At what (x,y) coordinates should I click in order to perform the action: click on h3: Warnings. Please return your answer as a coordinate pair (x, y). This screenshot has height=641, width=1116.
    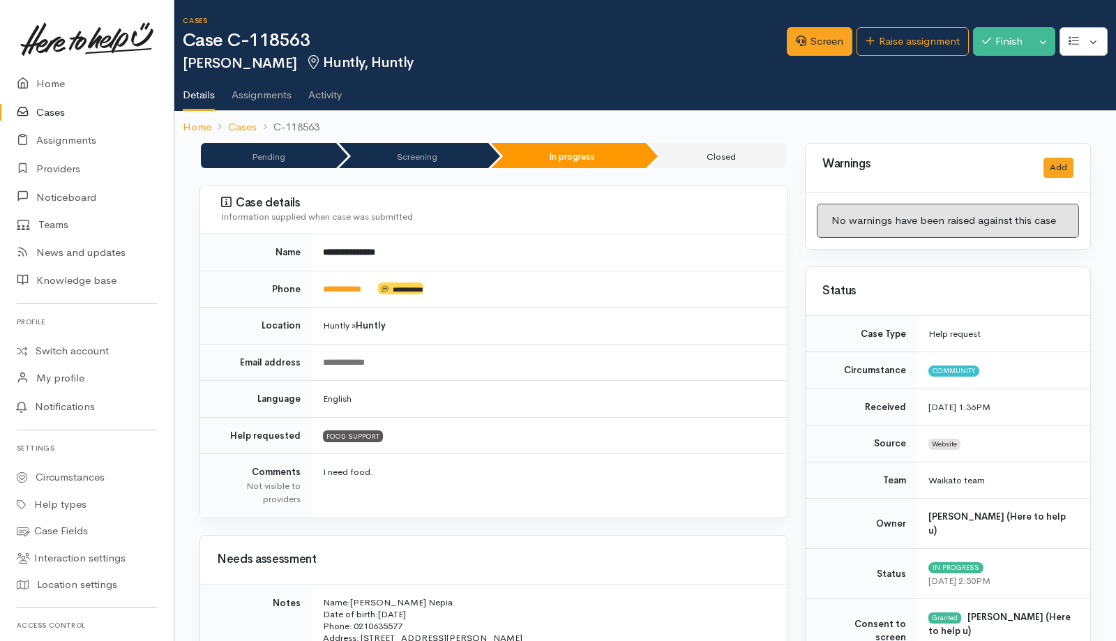
    Looking at the image, I should click on (924, 164).